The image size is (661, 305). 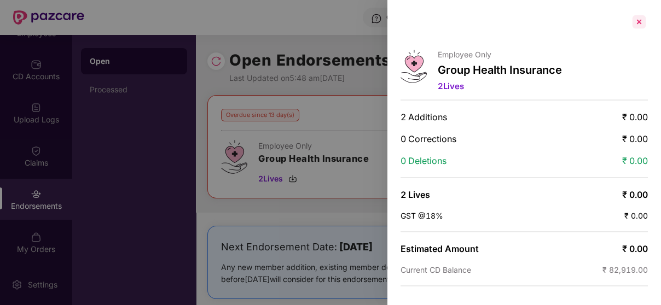 I want to click on span: Estimated Amount, so click(x=439, y=249).